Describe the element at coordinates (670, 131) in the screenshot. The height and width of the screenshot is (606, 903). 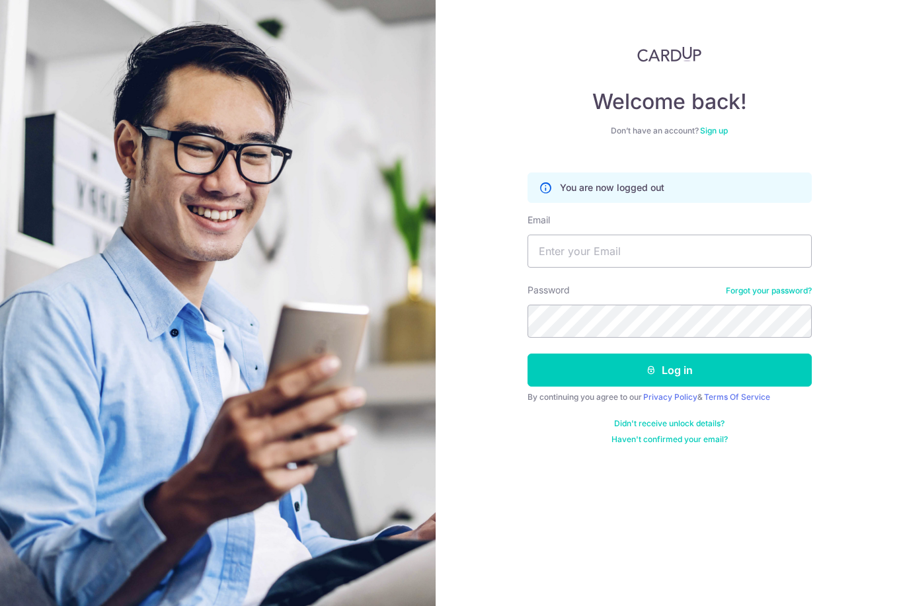
I see `div: Don’t have an account?` at that location.